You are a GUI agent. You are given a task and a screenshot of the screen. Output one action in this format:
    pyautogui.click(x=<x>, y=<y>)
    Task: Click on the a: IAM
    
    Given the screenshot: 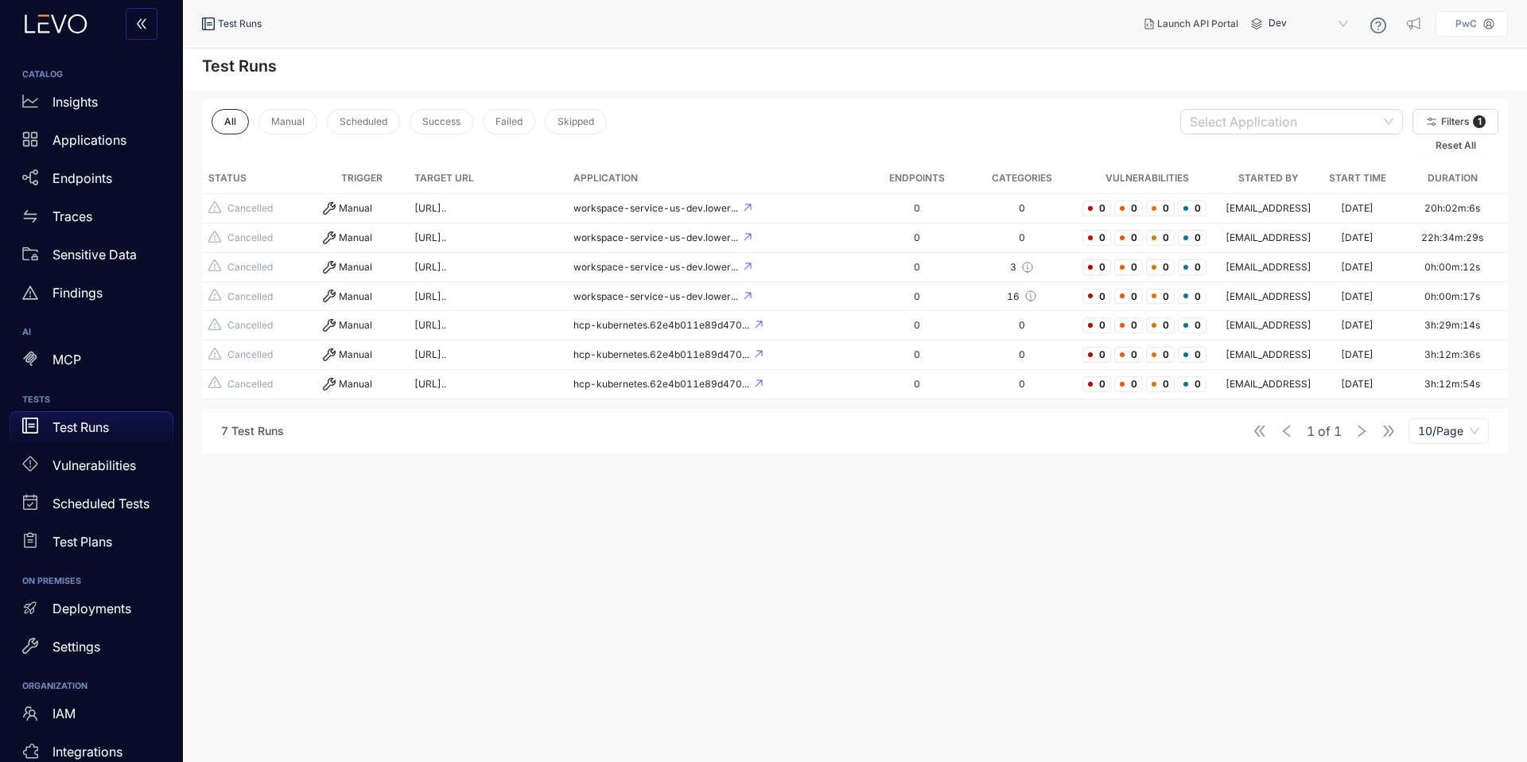 What is the action you would take?
    pyautogui.click(x=91, y=717)
    